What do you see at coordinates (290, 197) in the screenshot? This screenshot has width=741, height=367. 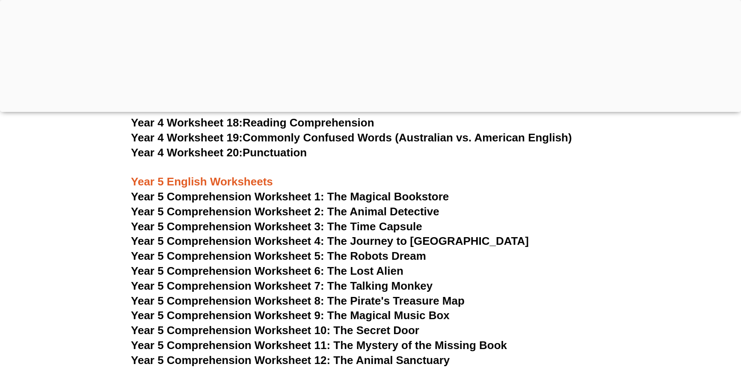 I see `span: Year 5 Comprehension Worksheet 1: The Magical Bookstore` at bounding box center [290, 197].